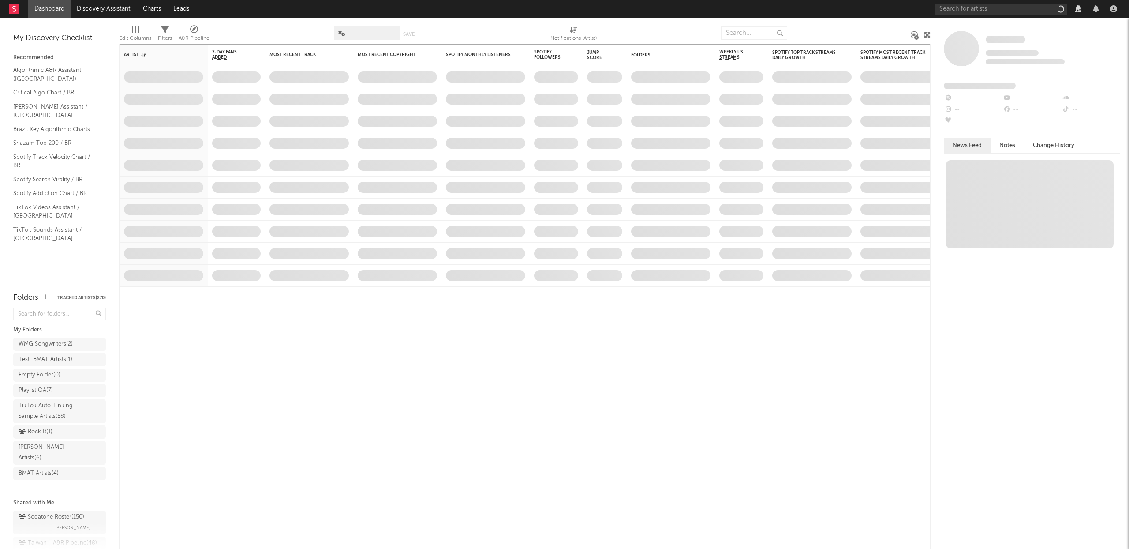  Describe the element at coordinates (409, 34) in the screenshot. I see `button: Save` at that location.